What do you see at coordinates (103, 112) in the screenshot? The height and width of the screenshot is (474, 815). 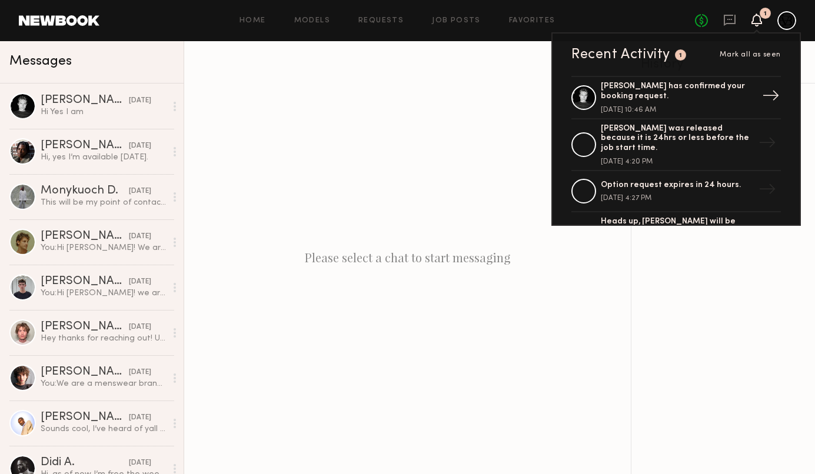 I see `div: Hi Yes I am` at bounding box center [103, 112].